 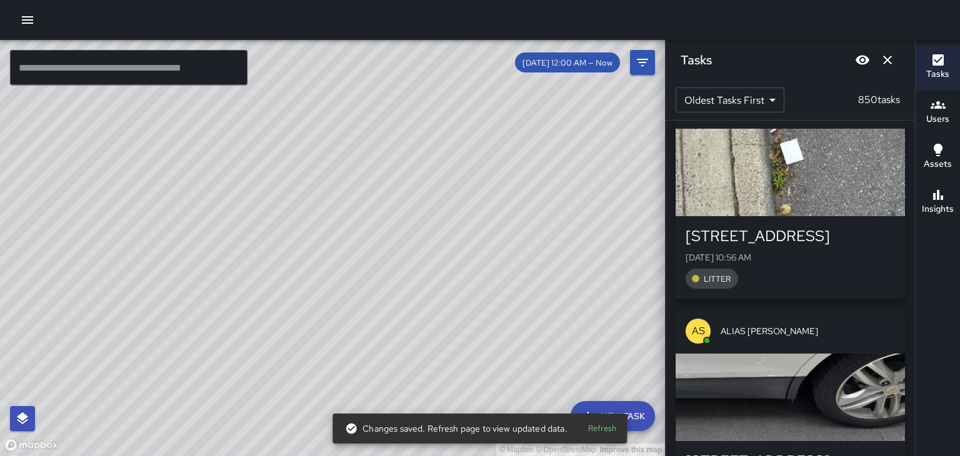 What do you see at coordinates (730, 100) in the screenshot?
I see `div: Oldest Tasks First` at bounding box center [730, 100].